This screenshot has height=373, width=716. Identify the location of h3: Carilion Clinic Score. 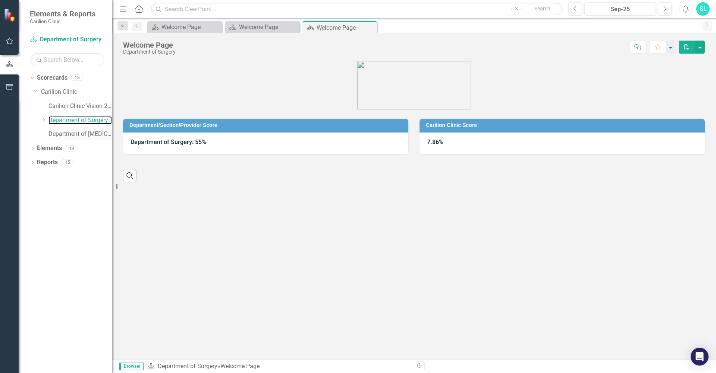
(563, 125).